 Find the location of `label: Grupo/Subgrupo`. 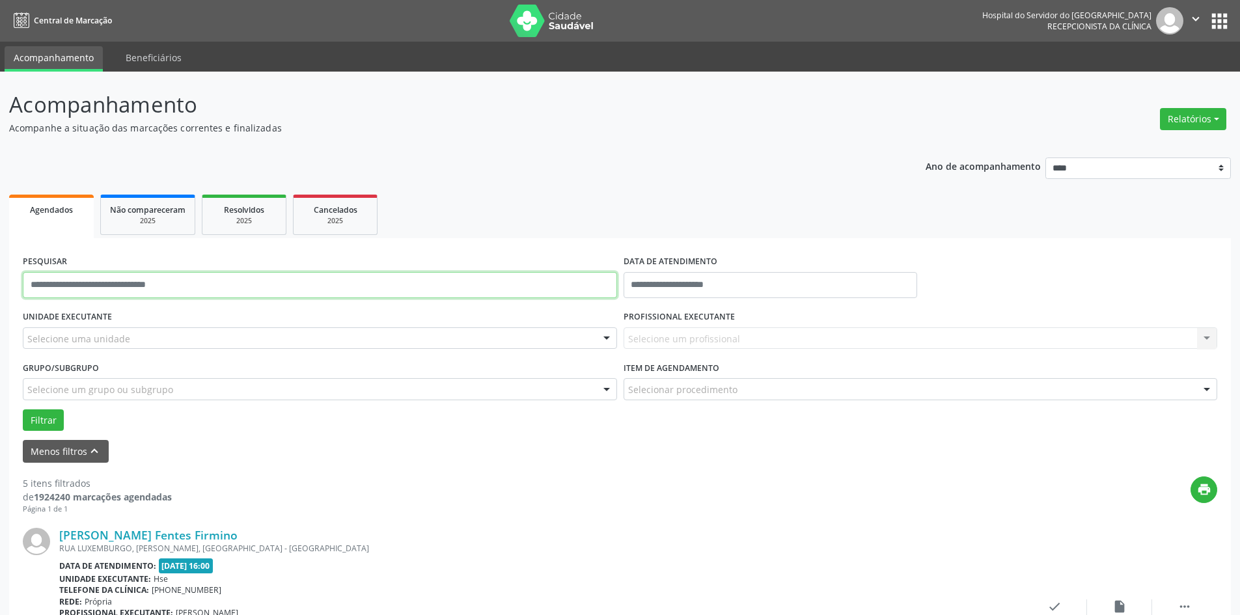

label: Grupo/Subgrupo is located at coordinates (61, 368).